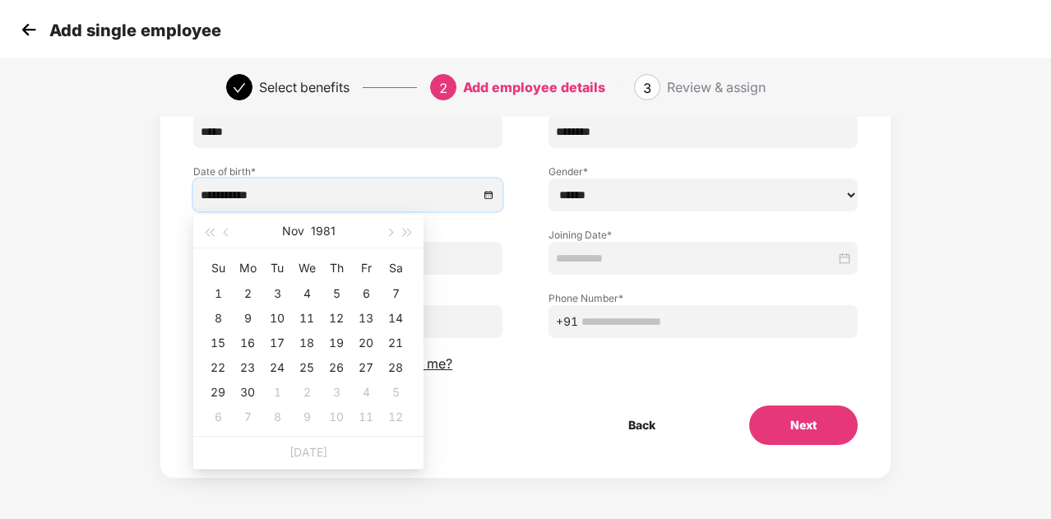  Describe the element at coordinates (395, 392) in the screenshot. I see `td: 1981-12-05` at that location.